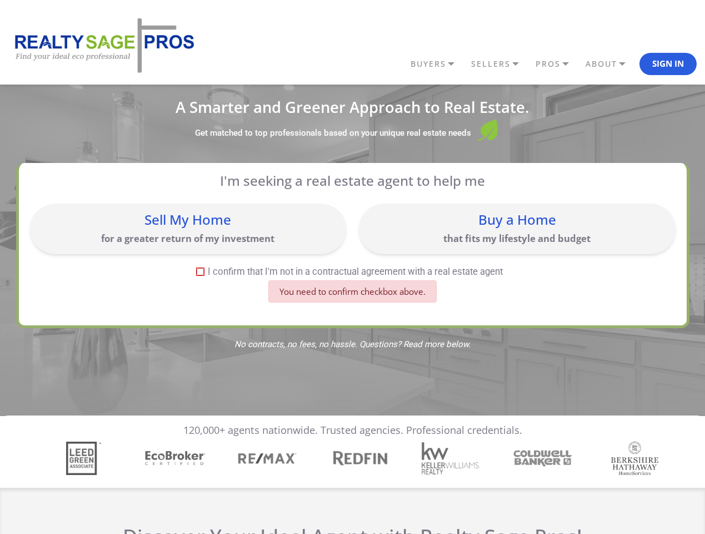 The image size is (705, 534). What do you see at coordinates (352, 291) in the screenshot?
I see `div: You need to confirm checkbox above.` at bounding box center [352, 291].